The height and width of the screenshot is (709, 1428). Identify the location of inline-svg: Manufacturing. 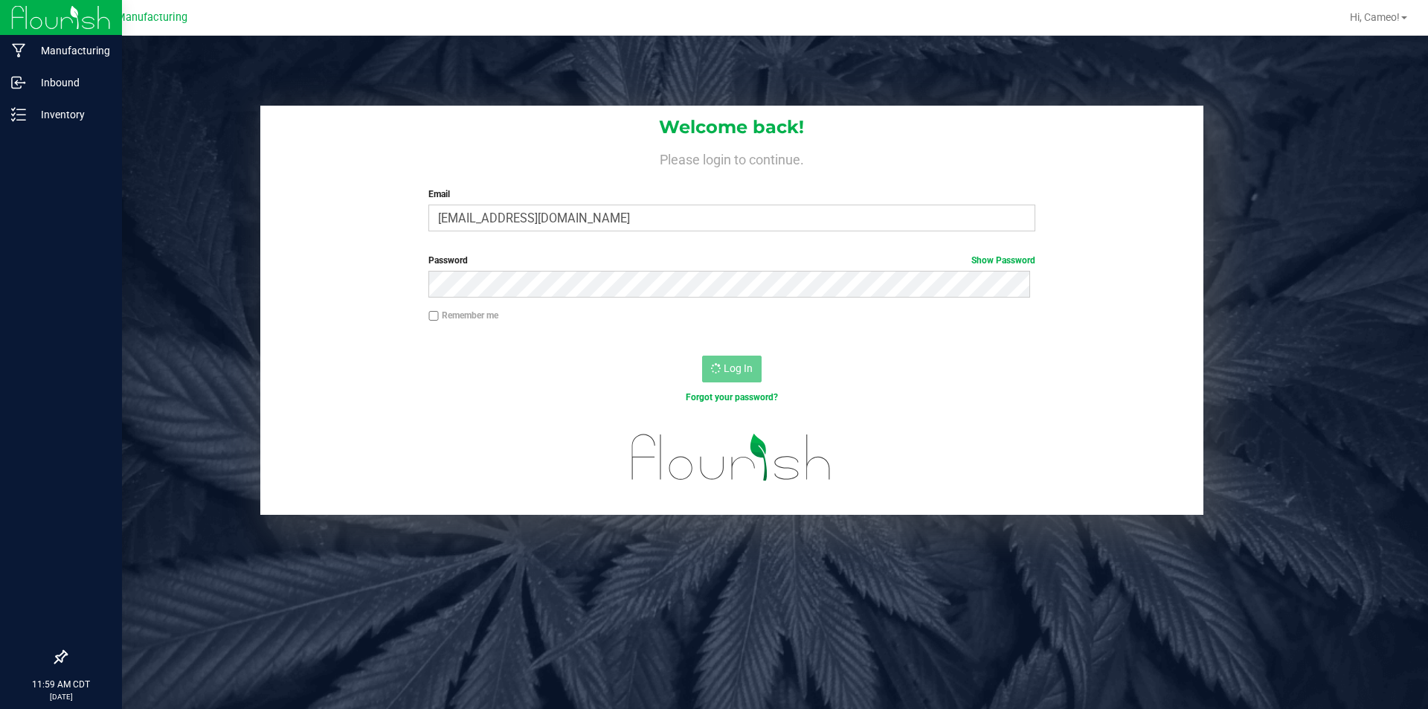
(19, 51).